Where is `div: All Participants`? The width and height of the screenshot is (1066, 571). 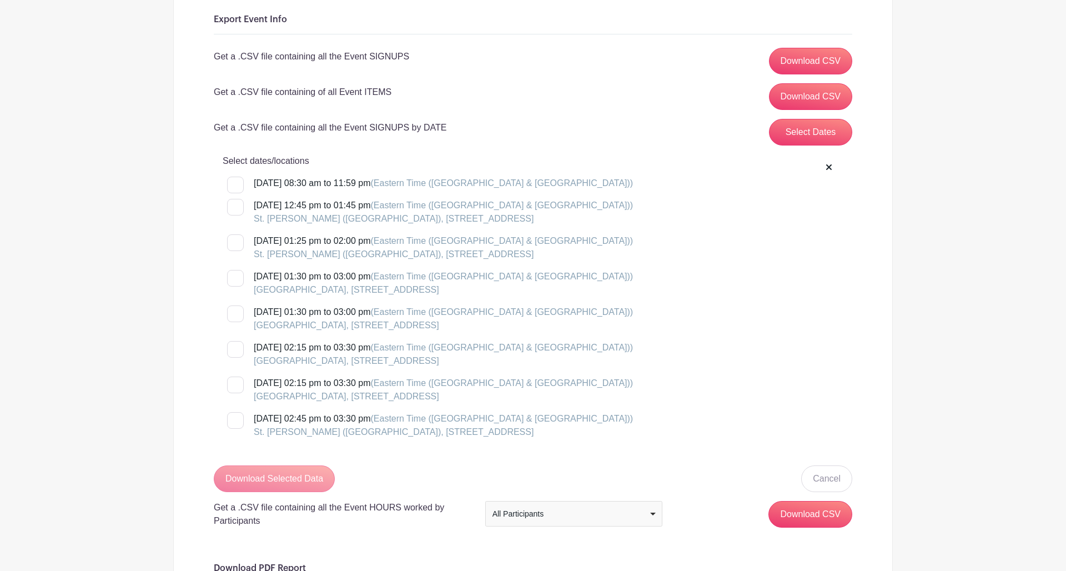 div: All Participants is located at coordinates (570, 514).